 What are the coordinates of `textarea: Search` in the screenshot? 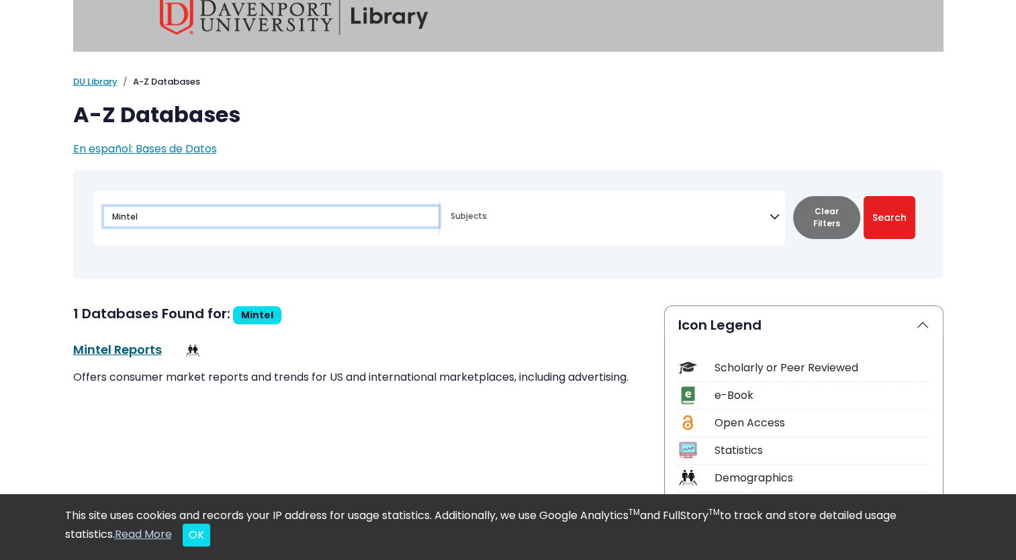 It's located at (610, 218).